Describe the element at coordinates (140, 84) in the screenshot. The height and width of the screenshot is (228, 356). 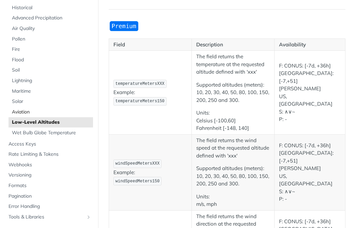
I see `span: temperatureMetersXXX` at that location.